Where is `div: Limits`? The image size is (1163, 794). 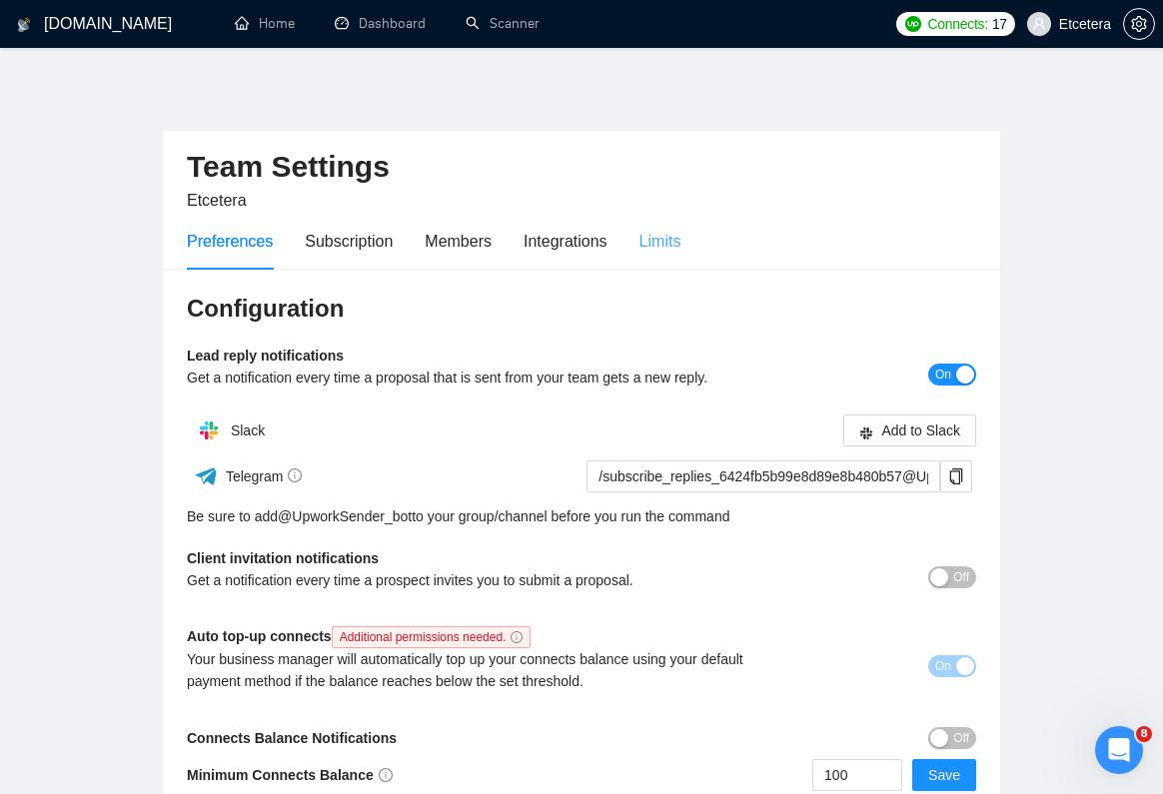 div: Limits is located at coordinates (660, 241).